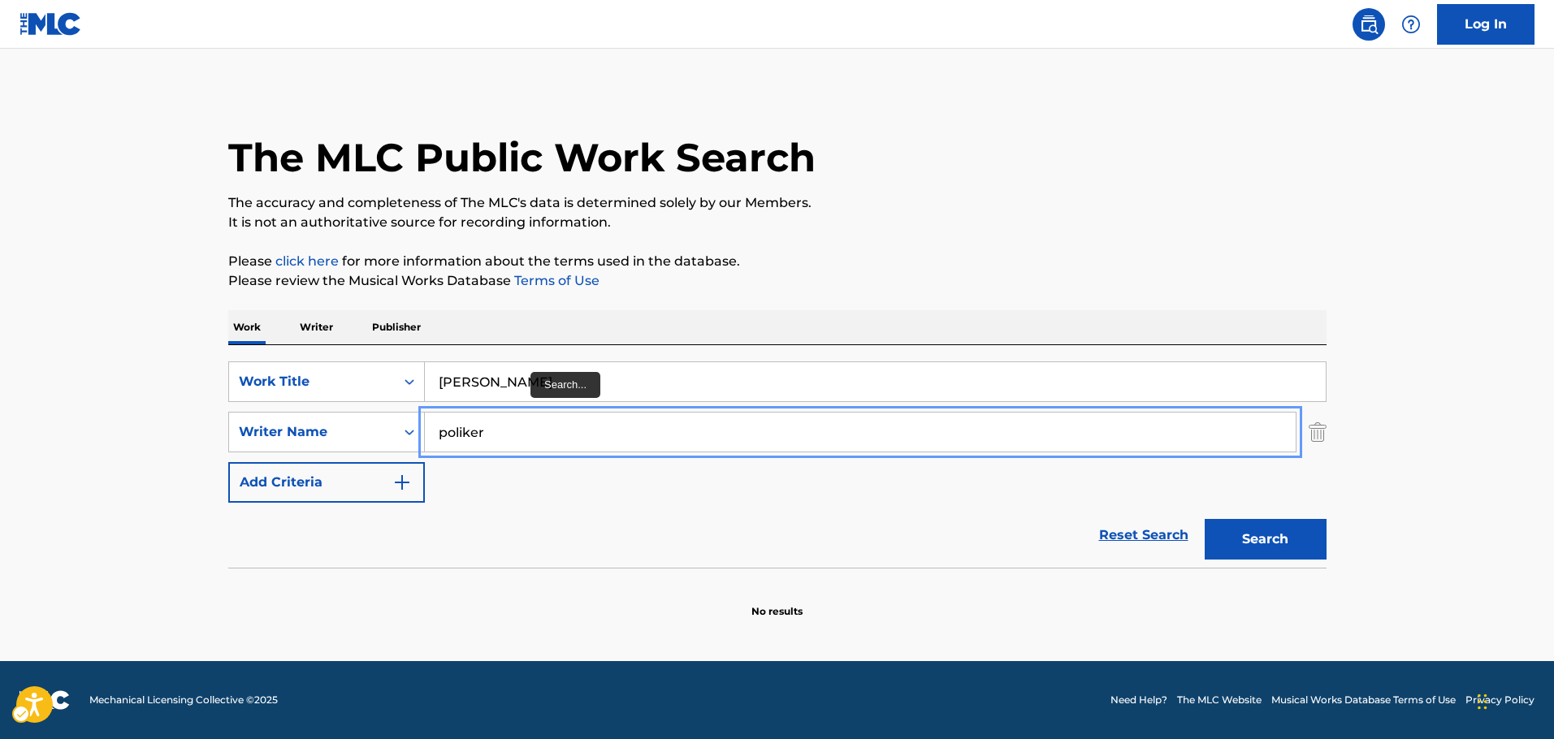  I want to click on p: Please review the Musical Works Database, so click(777, 281).